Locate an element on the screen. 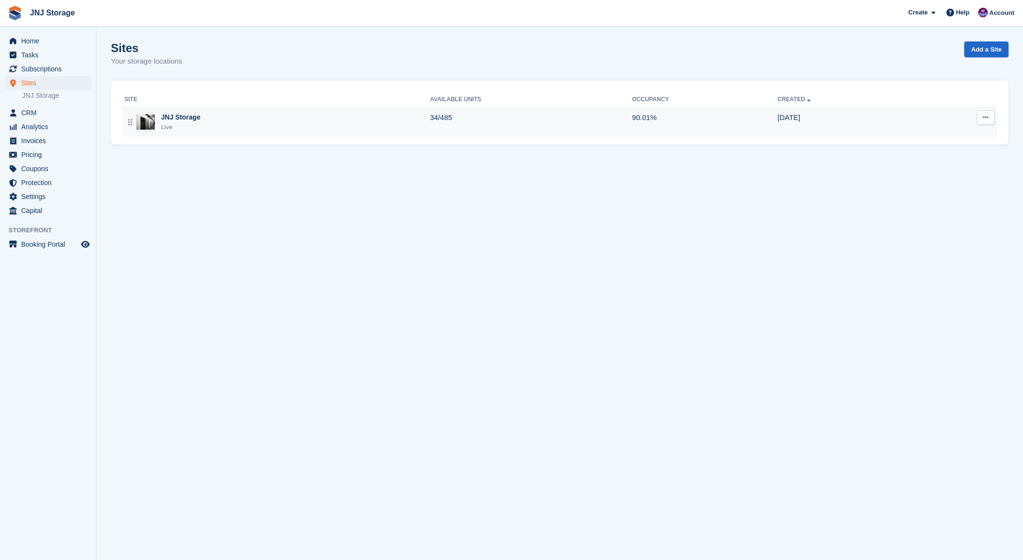 The height and width of the screenshot is (560, 1023). th: Occupancy is located at coordinates (705, 100).